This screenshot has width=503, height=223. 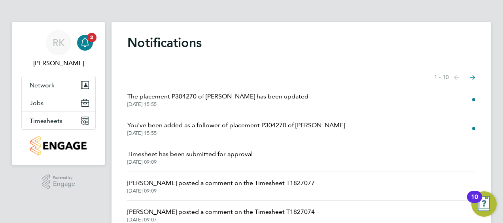 I want to click on a: Powered byEngage, so click(x=58, y=182).